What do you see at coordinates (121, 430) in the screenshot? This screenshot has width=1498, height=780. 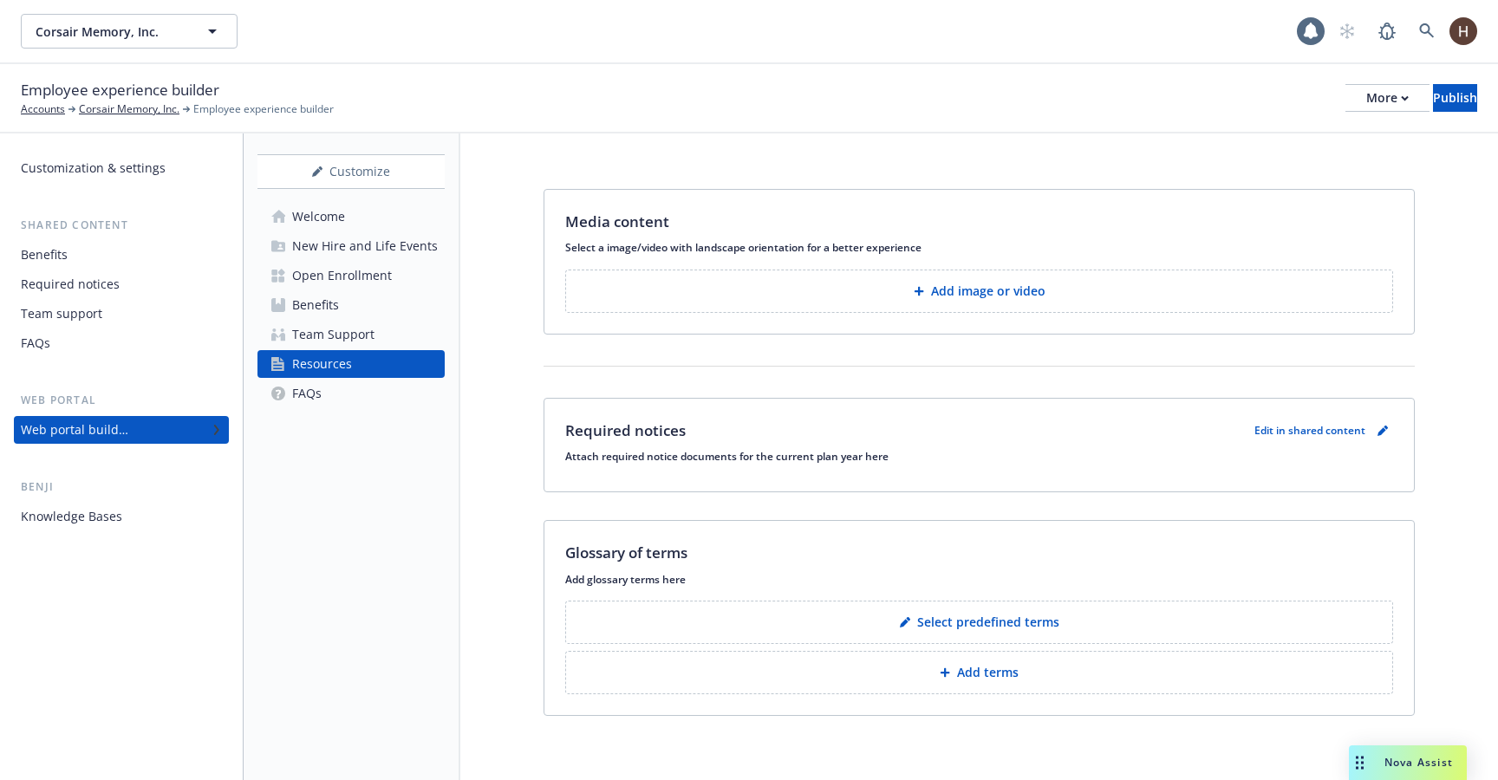 I see `a: Web portal builder` at bounding box center [121, 430].